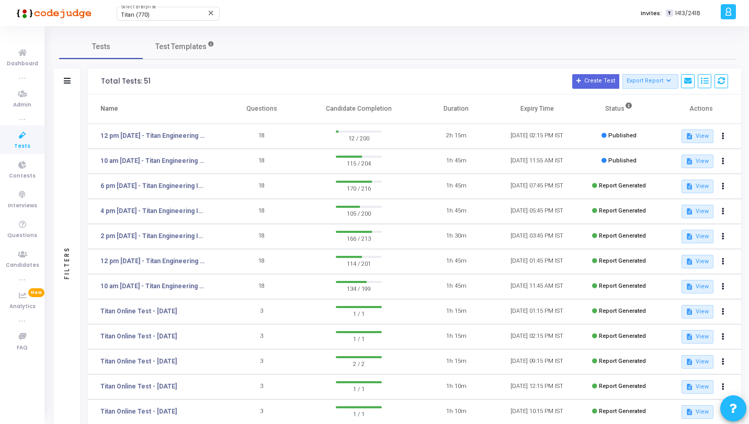 The image size is (749, 424). I want to click on span: 115 / 204, so click(359, 163).